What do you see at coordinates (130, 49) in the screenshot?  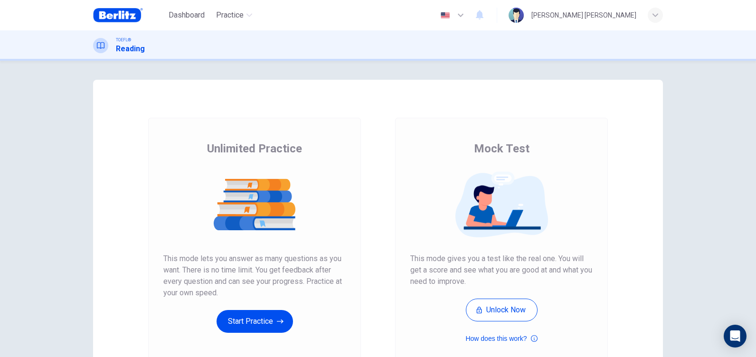 I see `h1: Reading` at bounding box center [130, 49].